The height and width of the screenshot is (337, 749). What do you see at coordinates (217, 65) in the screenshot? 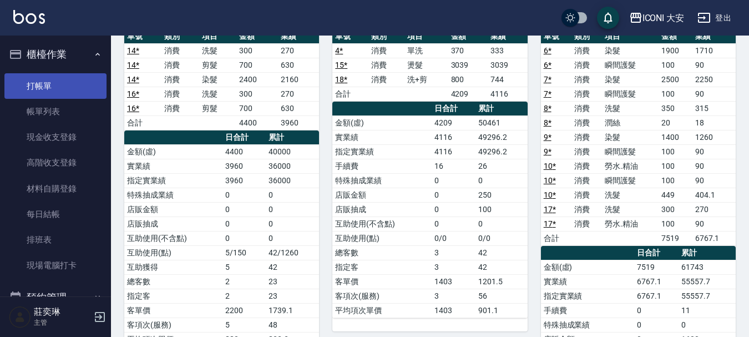
I see `td: 剪髮` at bounding box center [217, 65].